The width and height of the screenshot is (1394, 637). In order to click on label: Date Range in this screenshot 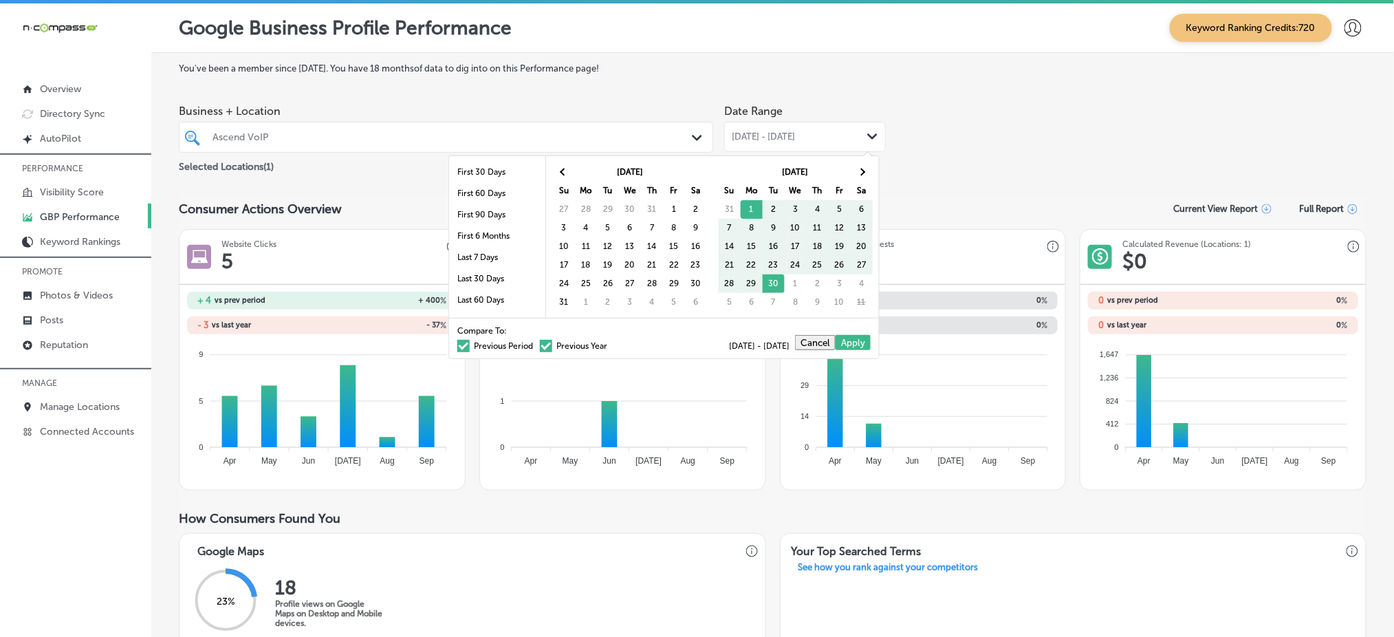, I will do `click(753, 111)`.